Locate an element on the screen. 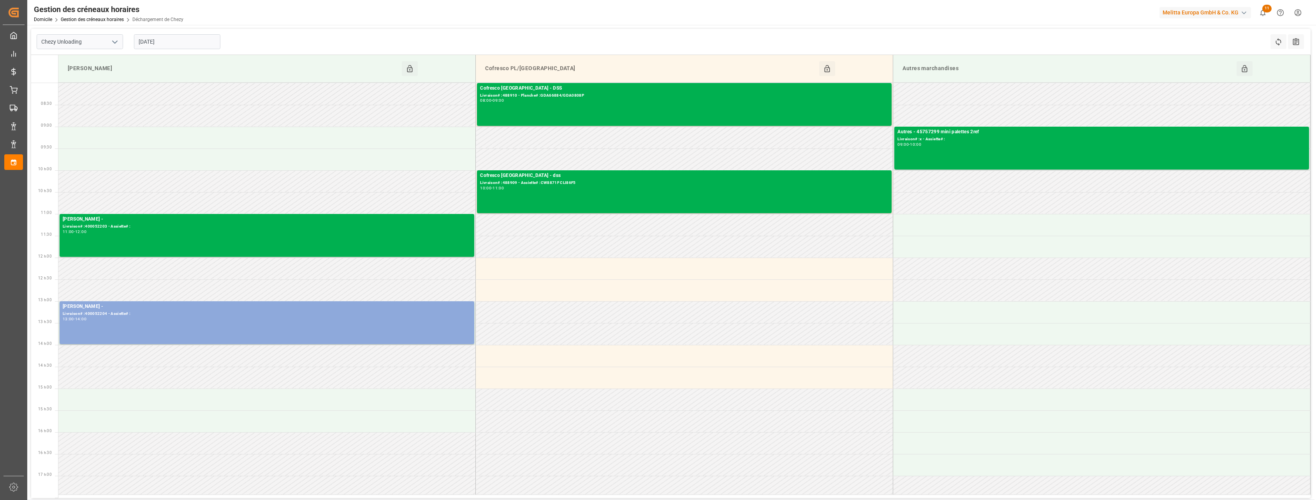 This screenshot has width=1316, height=500. span: 15 h 30 is located at coordinates (45, 408).